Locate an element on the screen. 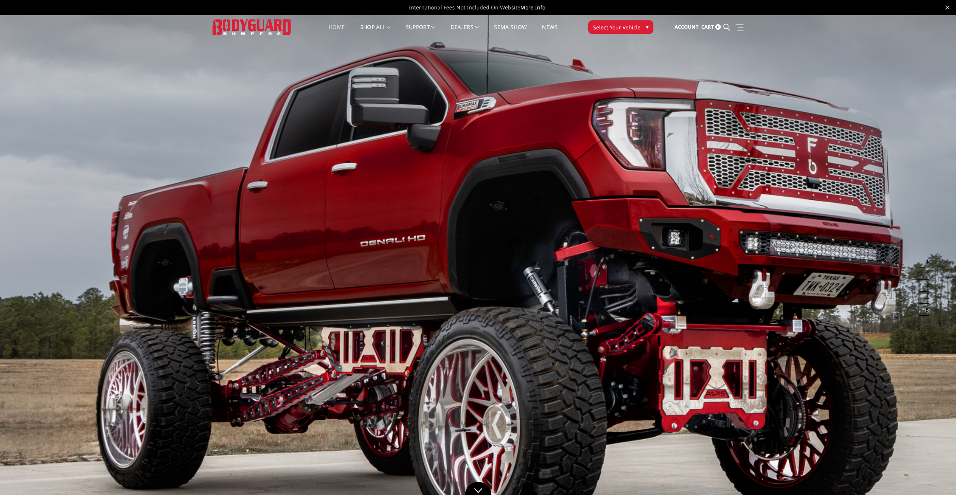 This screenshot has height=495, width=956. span: Cart is located at coordinates (708, 27).